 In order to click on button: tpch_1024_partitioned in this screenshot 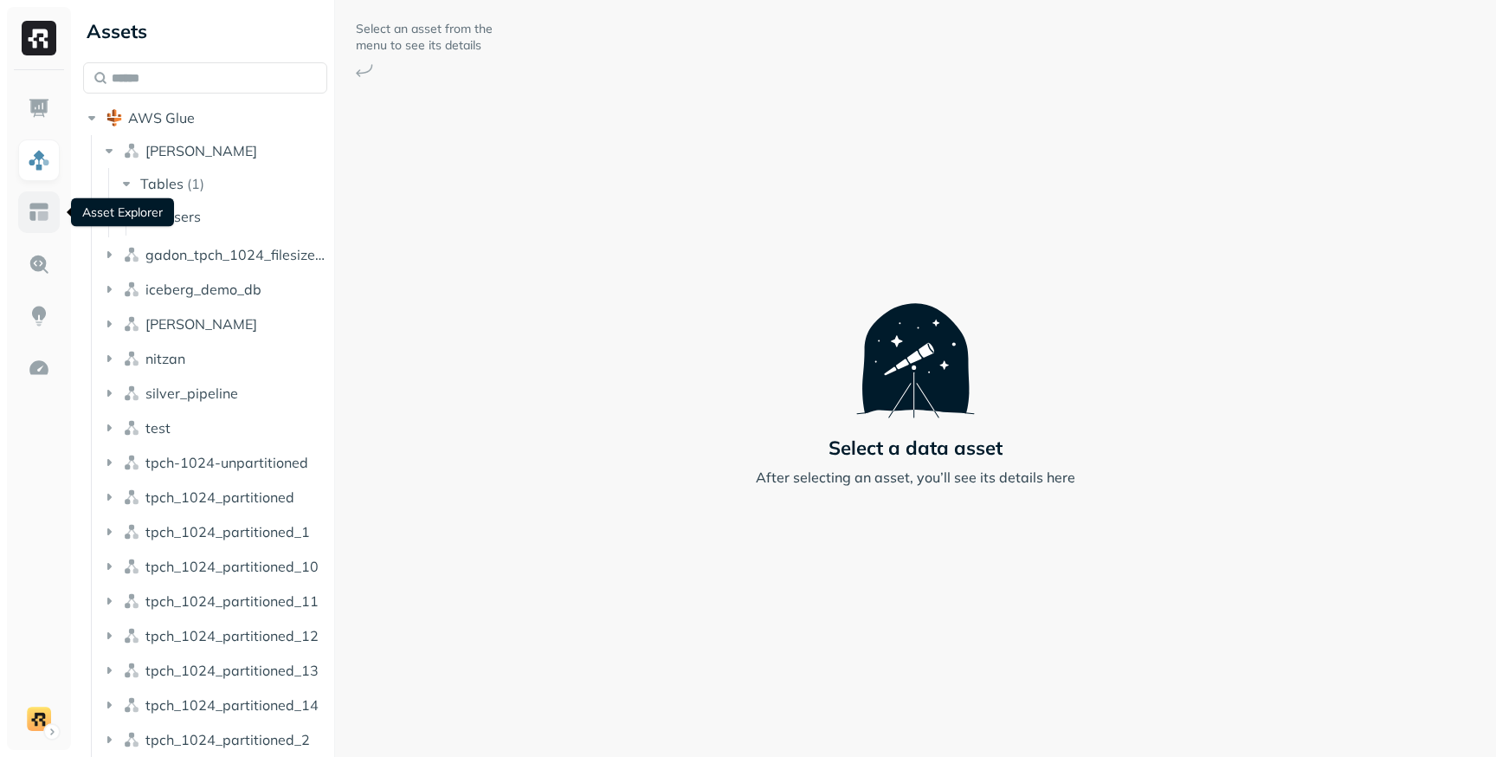, I will do `click(214, 497)`.